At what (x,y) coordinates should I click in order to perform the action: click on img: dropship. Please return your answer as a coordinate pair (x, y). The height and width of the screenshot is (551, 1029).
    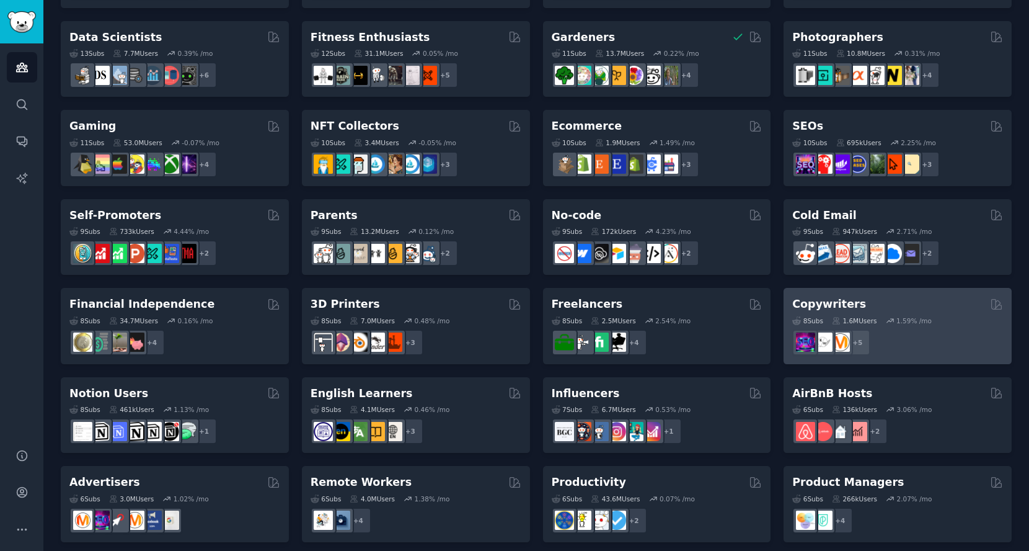
    Looking at the image, I should click on (564, 164).